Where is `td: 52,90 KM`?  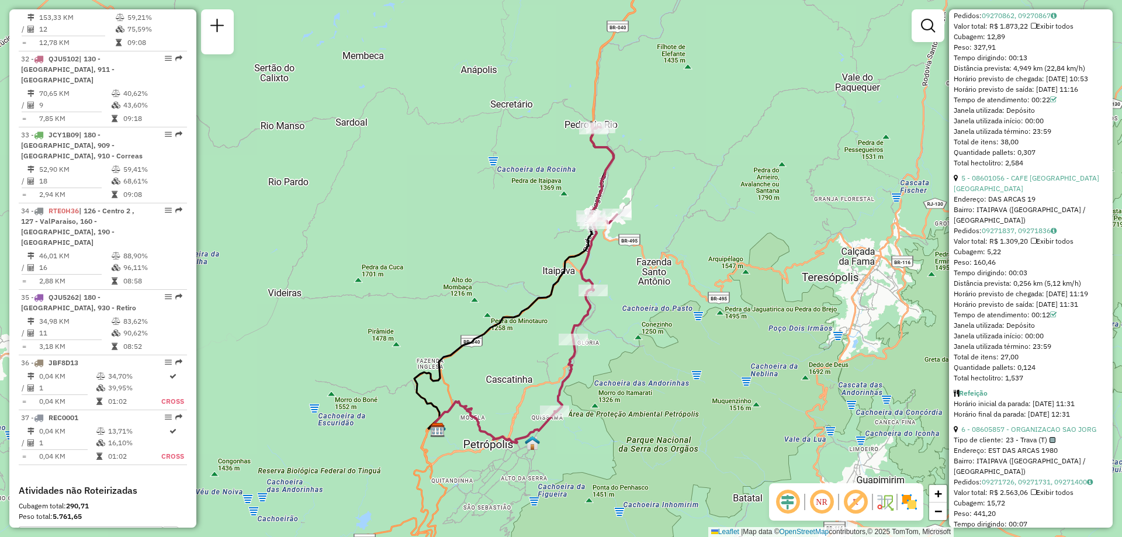
td: 52,90 KM is located at coordinates (75, 169).